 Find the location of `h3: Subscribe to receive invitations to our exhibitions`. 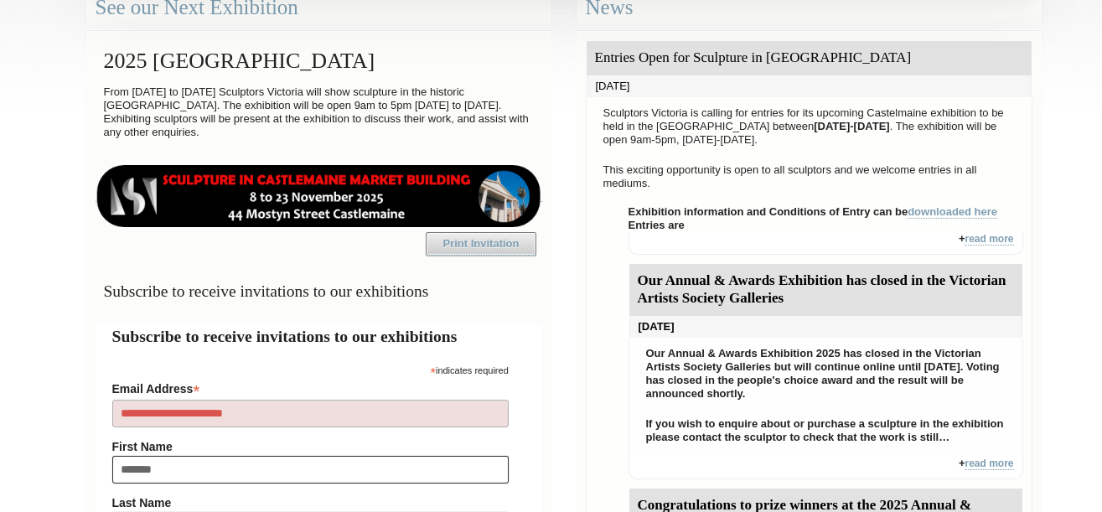

h3: Subscribe to receive invitations to our exhibitions is located at coordinates (318, 291).